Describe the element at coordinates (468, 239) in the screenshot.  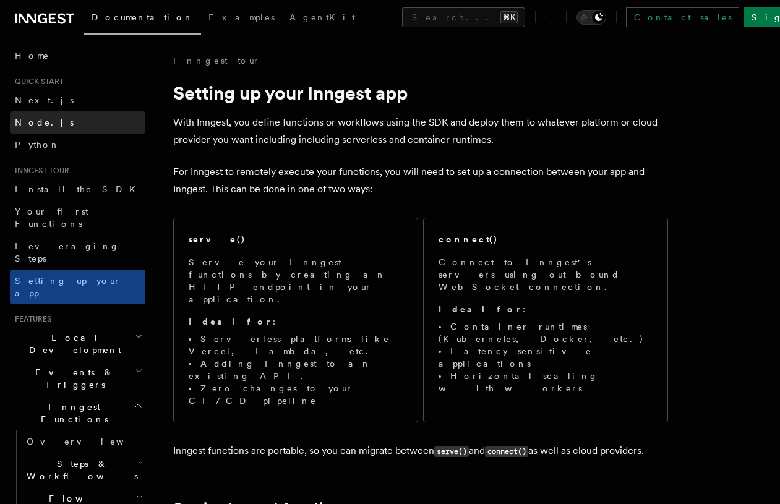
I see `h2: connect()` at that location.